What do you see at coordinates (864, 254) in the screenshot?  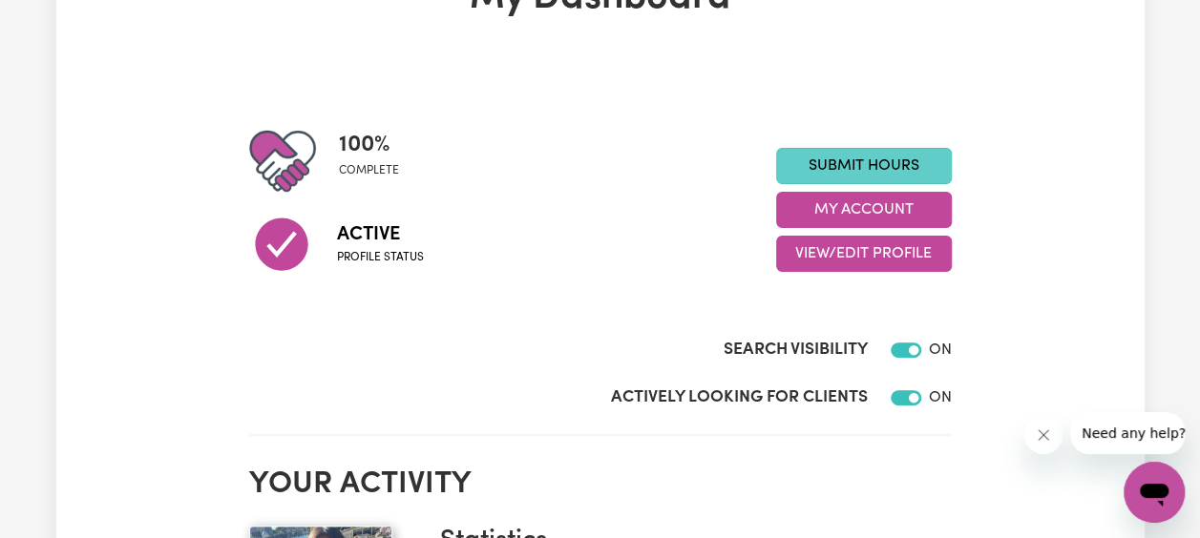 I see `button: View/Edit Profile` at bounding box center [864, 254].